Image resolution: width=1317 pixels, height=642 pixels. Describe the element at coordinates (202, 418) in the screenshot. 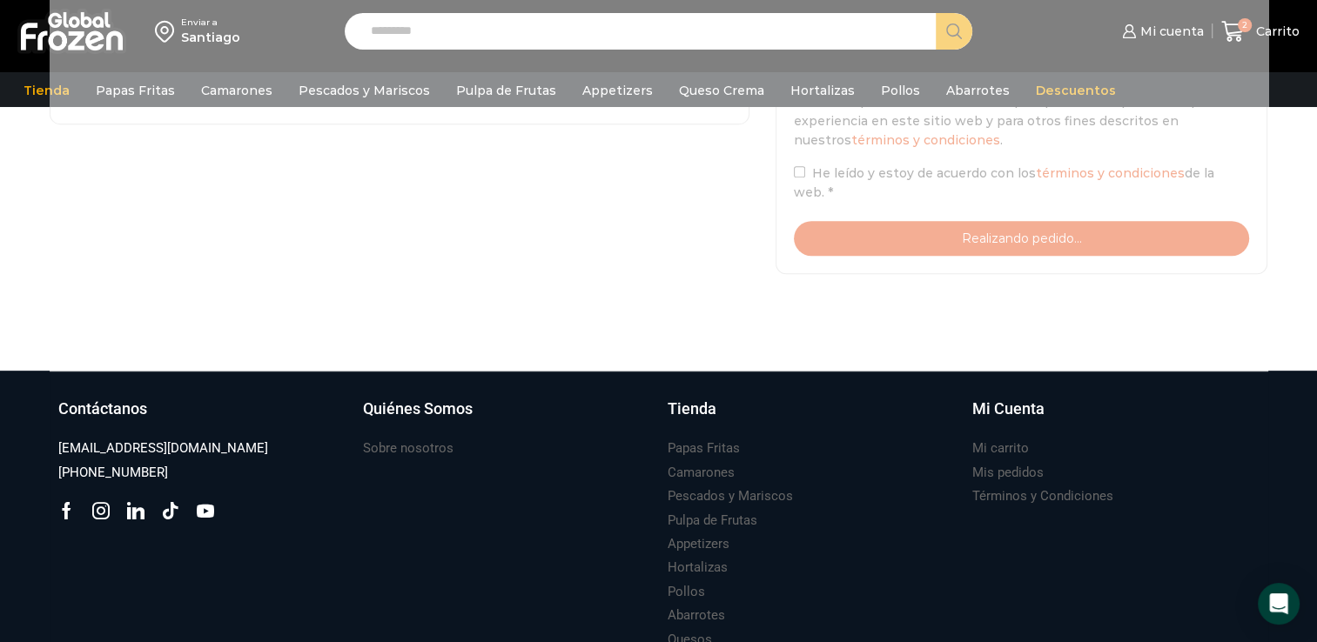

I see `a: Contáctanos` at that location.